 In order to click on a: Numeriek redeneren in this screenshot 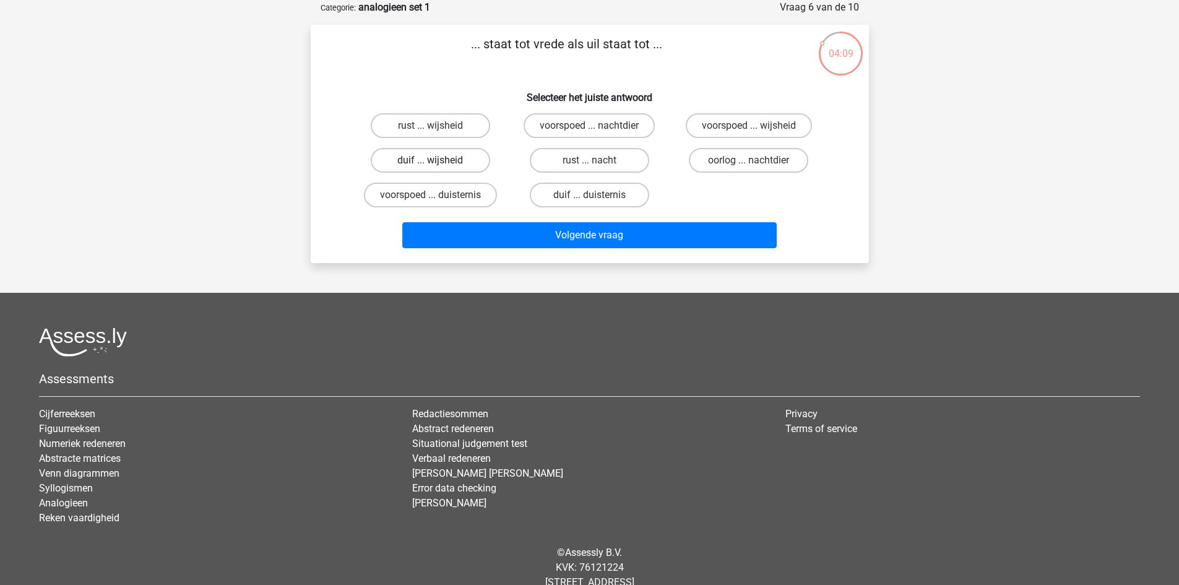, I will do `click(82, 443)`.